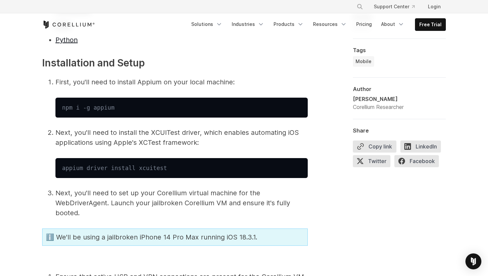 The image size is (488, 276). What do you see at coordinates (182, 82) in the screenshot?
I see `p: First, you'll need to install Appium on your local machine:` at bounding box center [182, 82].